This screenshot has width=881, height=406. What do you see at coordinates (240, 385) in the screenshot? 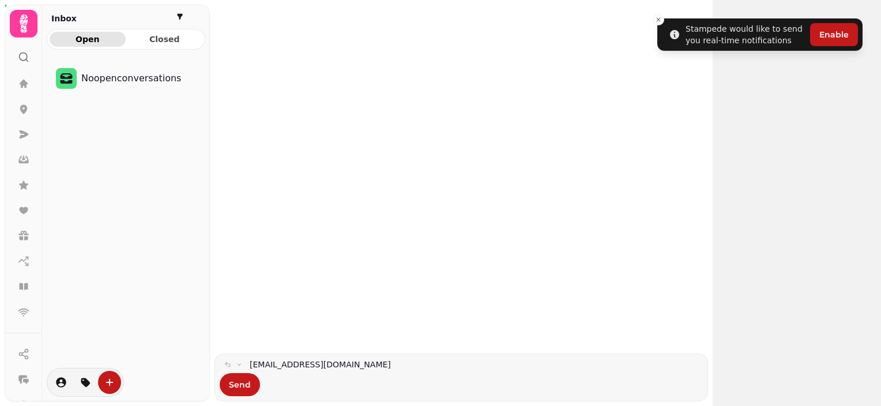
I see `button: Send` at bounding box center [240, 385].